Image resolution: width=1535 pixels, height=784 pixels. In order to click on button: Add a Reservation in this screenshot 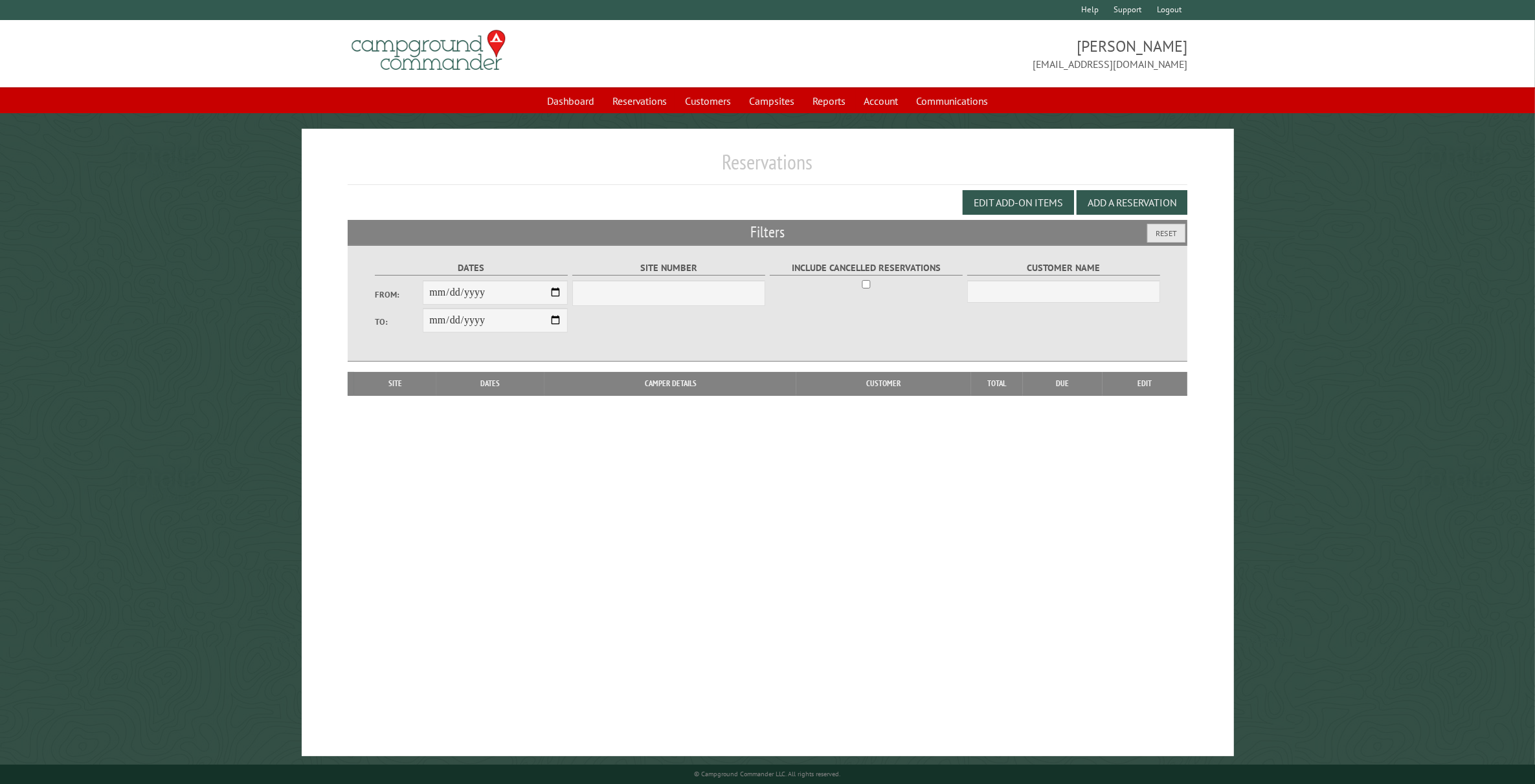, I will do `click(1132, 202)`.